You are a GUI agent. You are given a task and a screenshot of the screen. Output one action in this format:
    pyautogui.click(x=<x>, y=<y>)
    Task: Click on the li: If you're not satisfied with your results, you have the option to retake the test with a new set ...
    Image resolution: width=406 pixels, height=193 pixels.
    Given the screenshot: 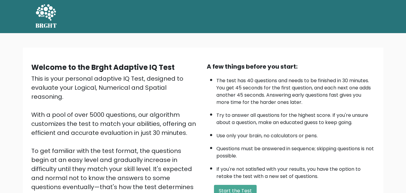 What is the action you would take?
    pyautogui.click(x=296, y=171)
    